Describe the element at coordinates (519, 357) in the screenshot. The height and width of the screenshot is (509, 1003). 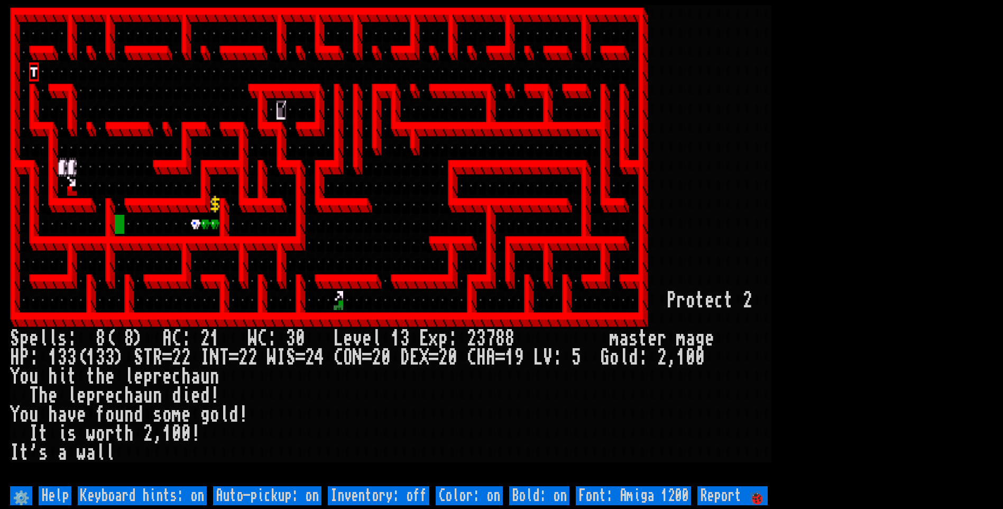
I see `div: 9` at that location.